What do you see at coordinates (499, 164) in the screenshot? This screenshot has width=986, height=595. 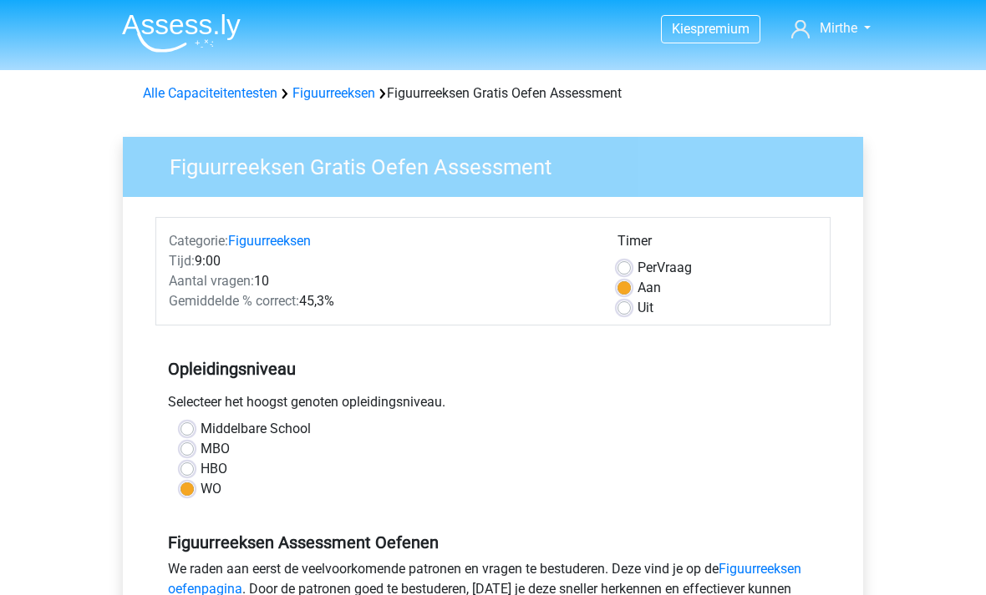 I see `h3: Figuurreeksen Gratis Oefen Assessment` at bounding box center [499, 164].